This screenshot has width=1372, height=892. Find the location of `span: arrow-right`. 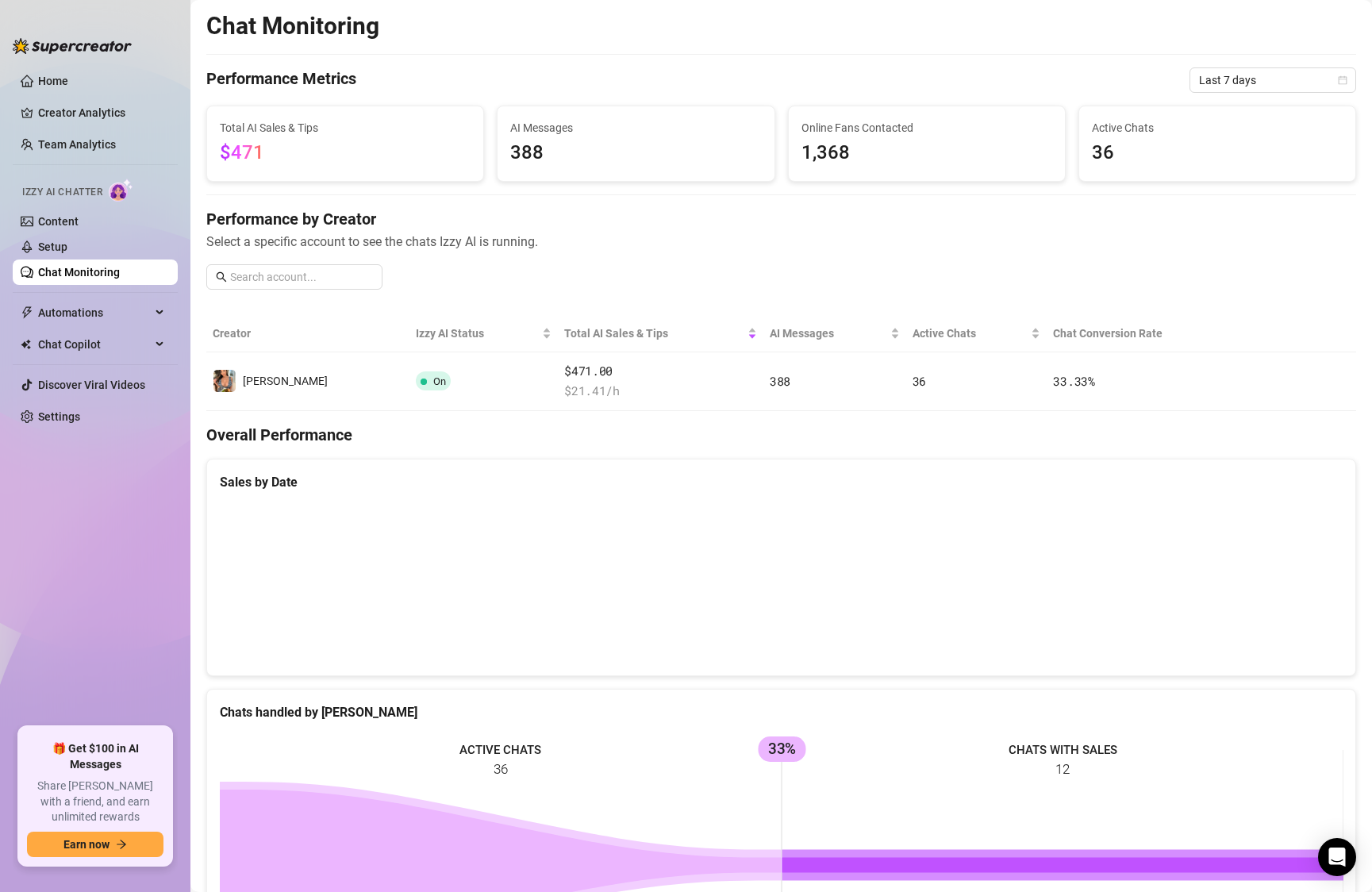

span: arrow-right is located at coordinates (122, 844).